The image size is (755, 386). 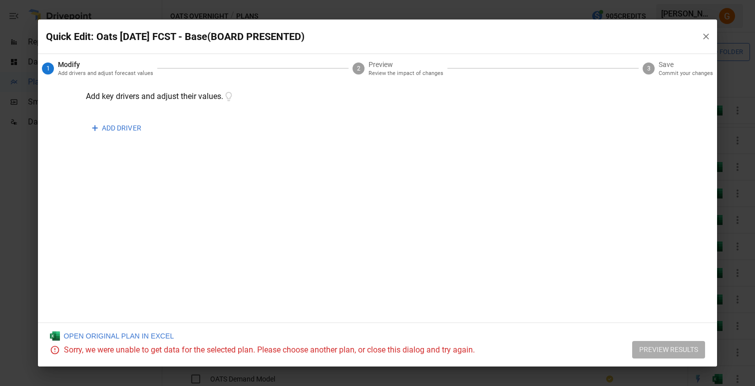 I want to click on text: 3, so click(x=649, y=68).